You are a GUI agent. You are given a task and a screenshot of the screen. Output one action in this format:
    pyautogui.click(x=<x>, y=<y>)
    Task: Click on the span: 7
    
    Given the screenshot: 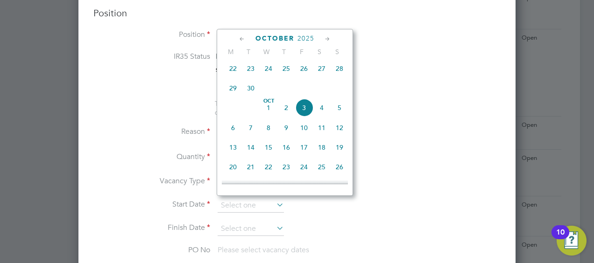 What is the action you would take?
    pyautogui.click(x=251, y=128)
    